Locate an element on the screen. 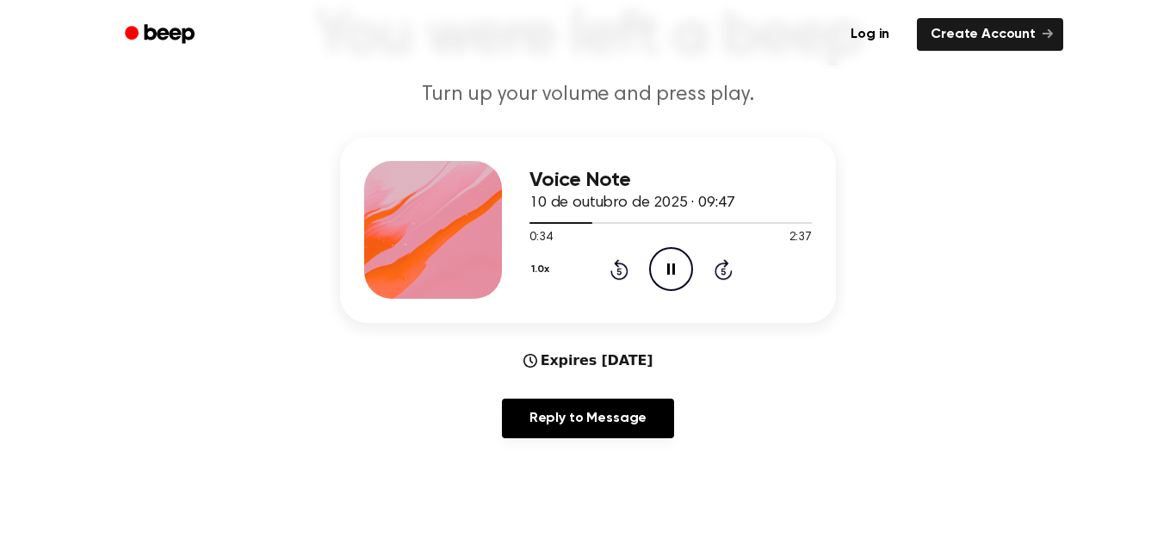 This screenshot has width=1176, height=545. a: Reply to Message is located at coordinates (588, 418).